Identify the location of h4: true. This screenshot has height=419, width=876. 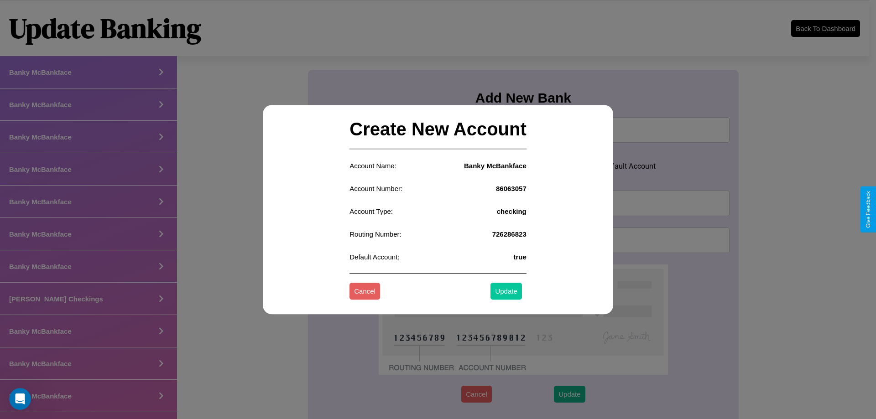
(519, 257).